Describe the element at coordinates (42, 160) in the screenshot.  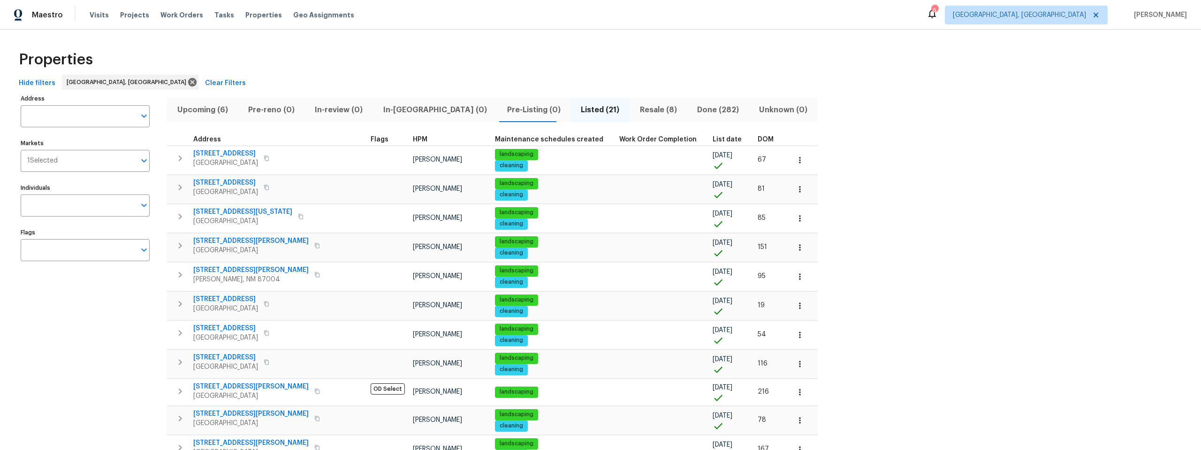
I see `span: 1 Selected` at that location.